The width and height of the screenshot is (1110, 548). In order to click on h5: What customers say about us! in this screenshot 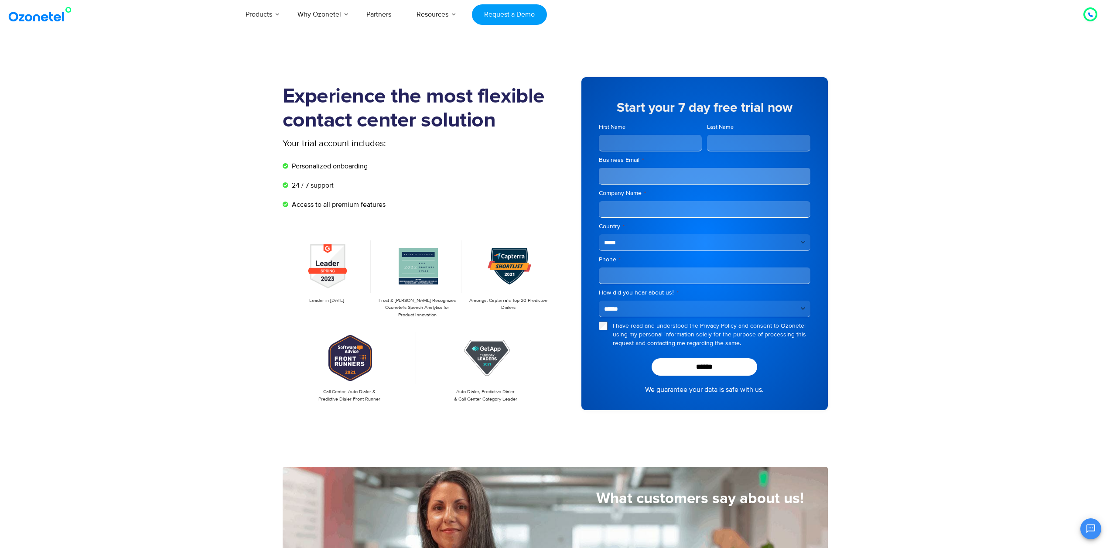, I will do `click(543, 498)`.